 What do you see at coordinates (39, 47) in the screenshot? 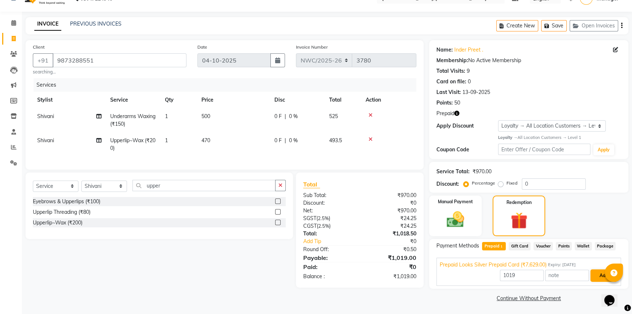
I see `label: Client` at bounding box center [39, 47].